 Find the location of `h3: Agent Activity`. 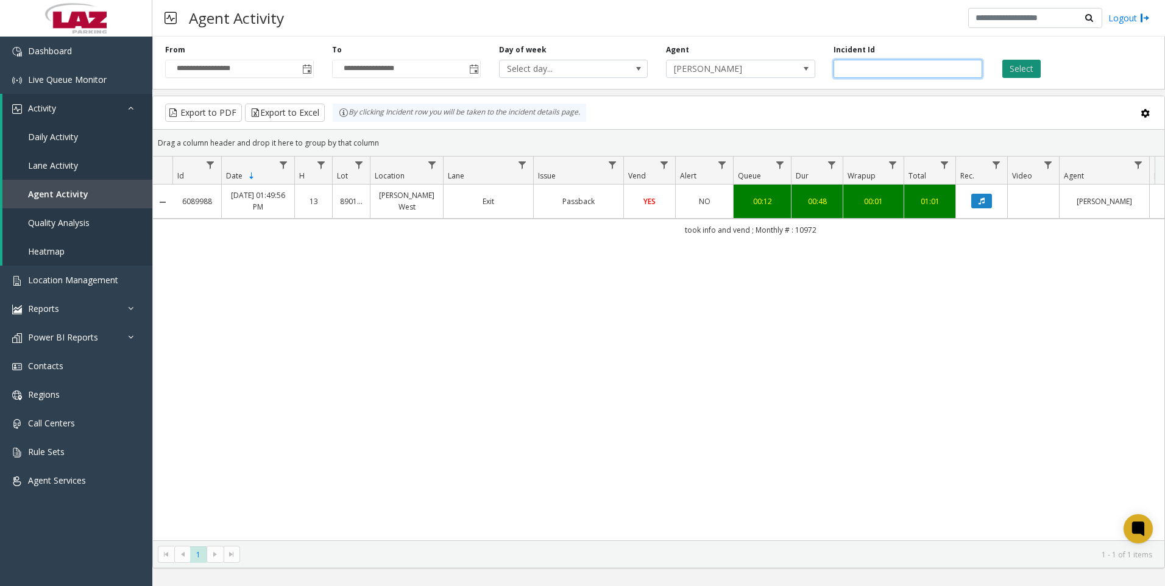

h3: Agent Activity is located at coordinates (236, 18).